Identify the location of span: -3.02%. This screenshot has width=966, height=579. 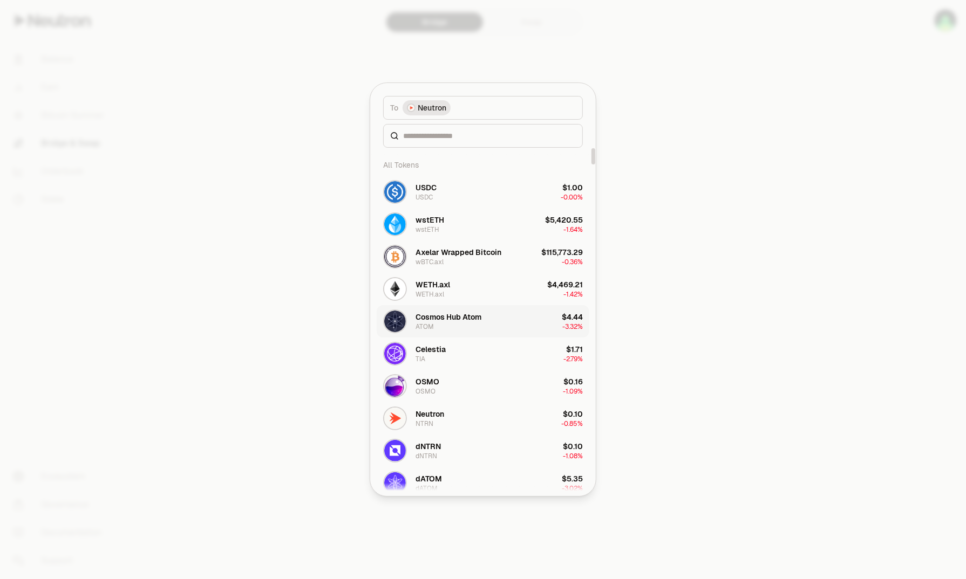
(572, 489).